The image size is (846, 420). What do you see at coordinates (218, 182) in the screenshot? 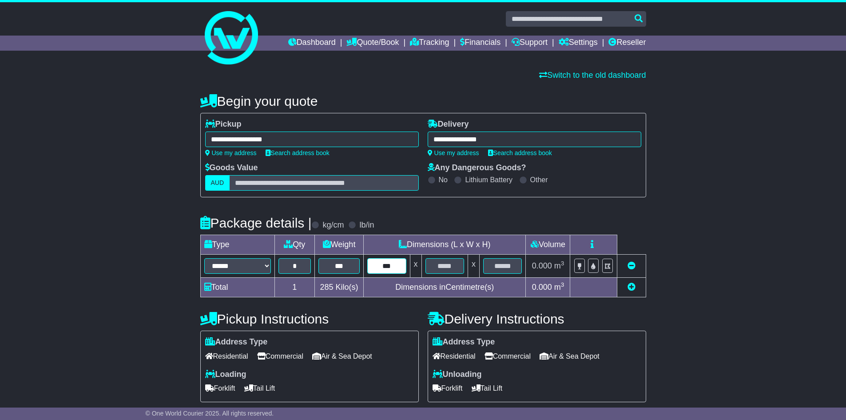
I see `label: AUD` at bounding box center [218, 182].